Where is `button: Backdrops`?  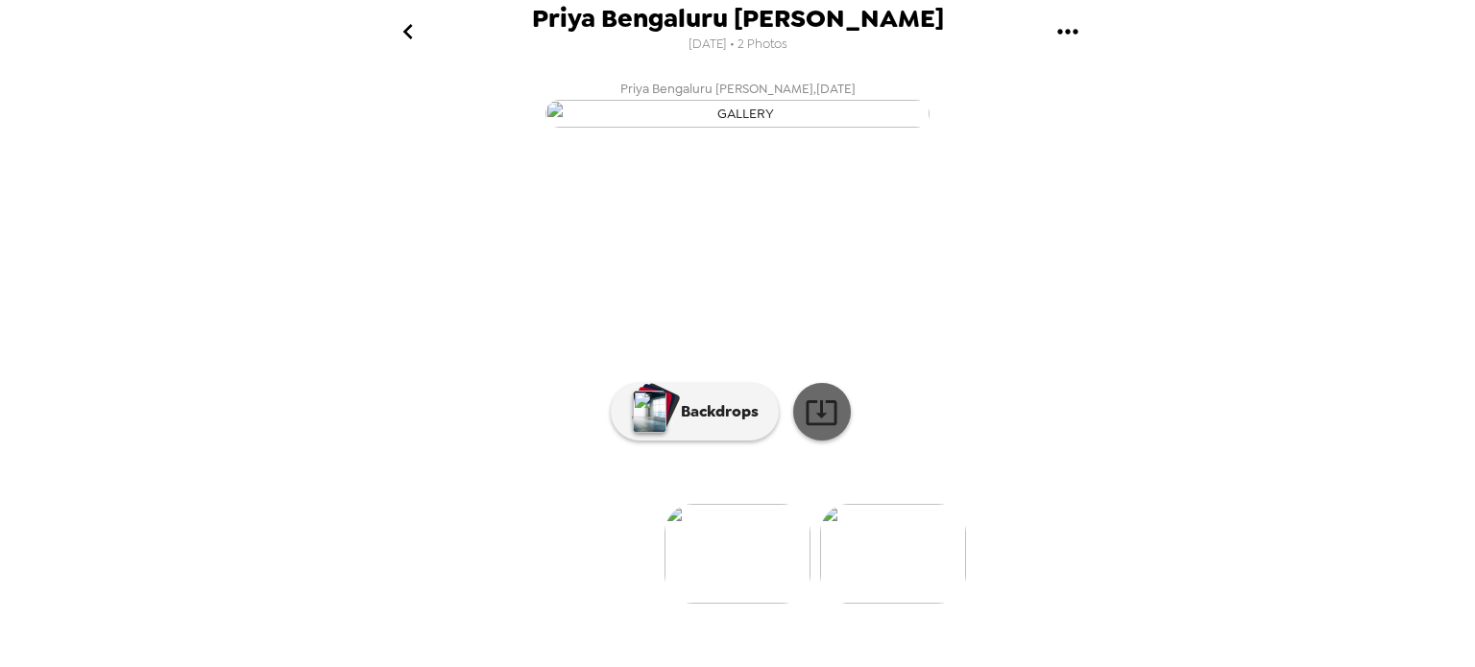 button: Backdrops is located at coordinates (694, 412).